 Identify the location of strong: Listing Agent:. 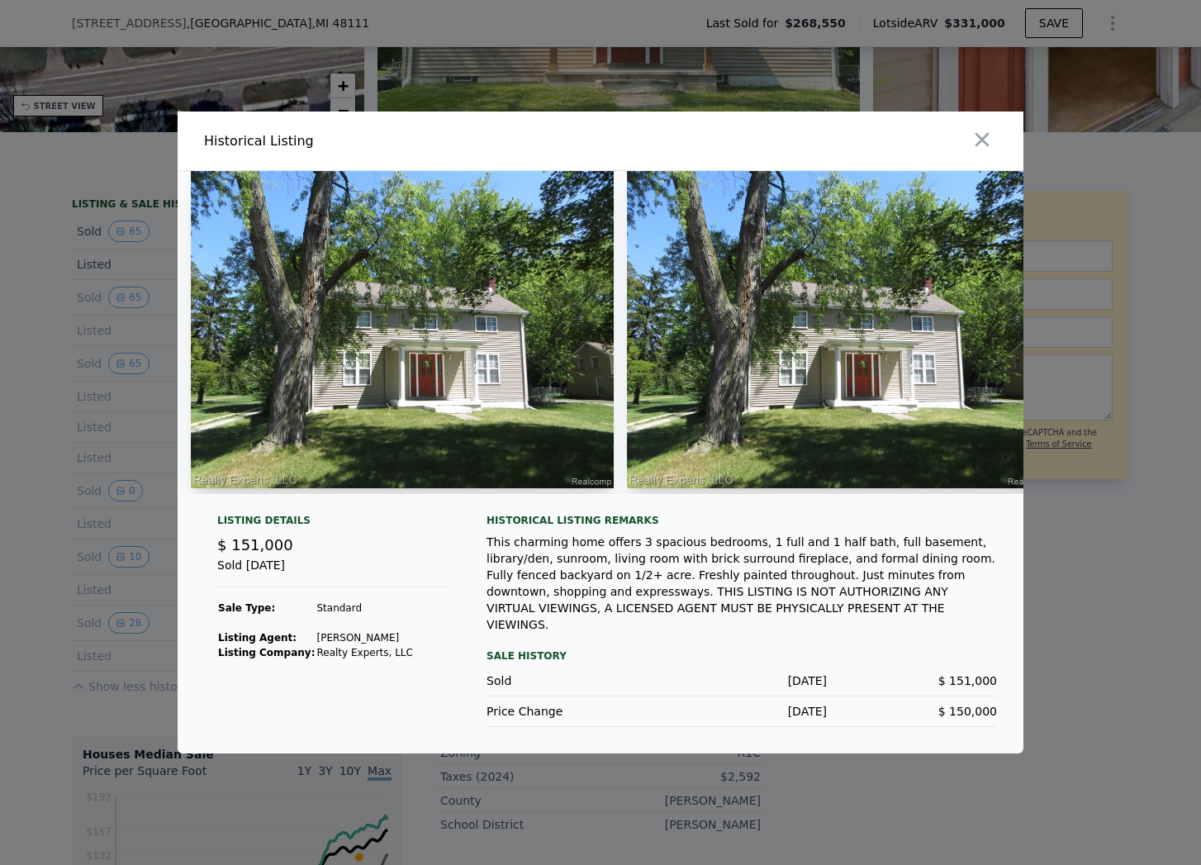
(257, 638).